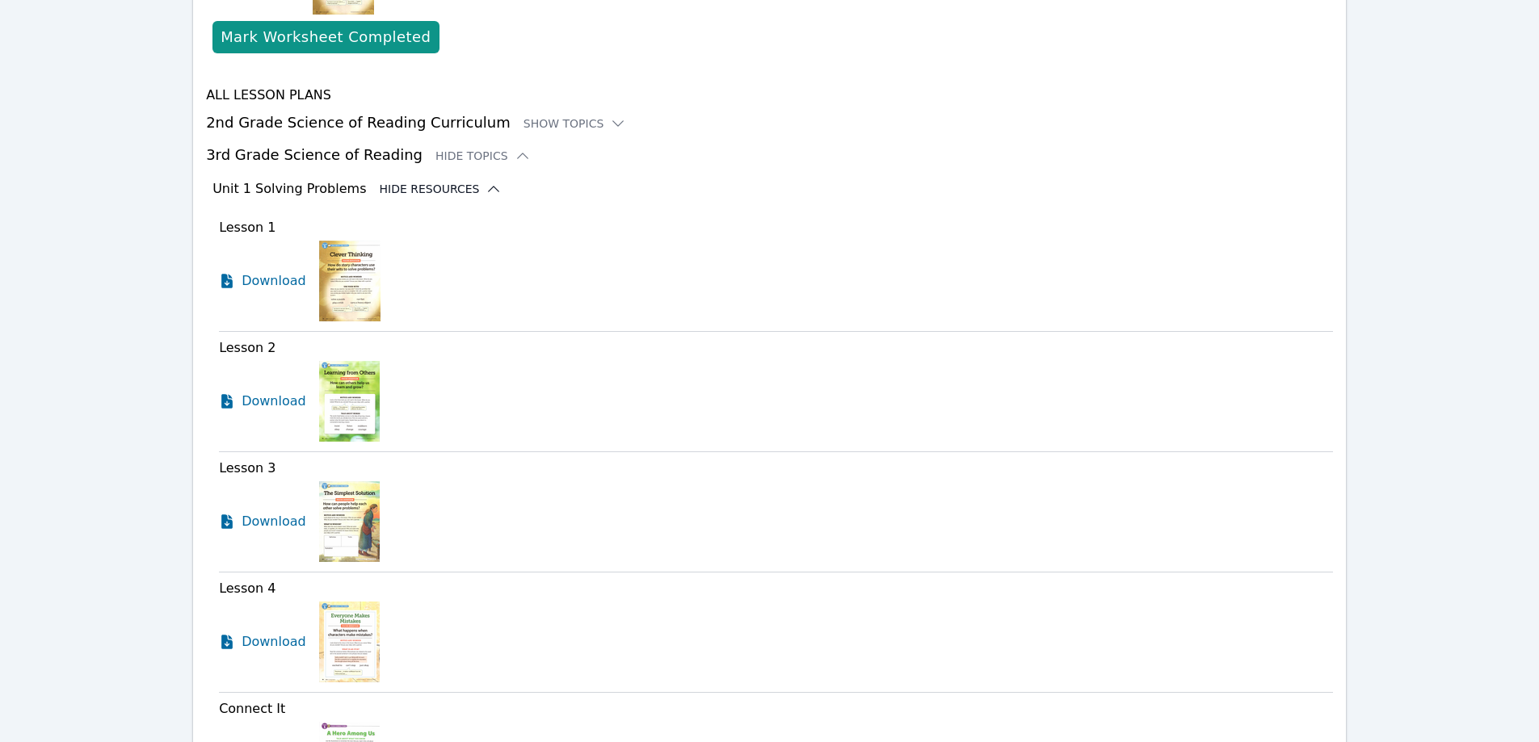  What do you see at coordinates (247, 468) in the screenshot?
I see `span: Lesson 3` at bounding box center [247, 468].